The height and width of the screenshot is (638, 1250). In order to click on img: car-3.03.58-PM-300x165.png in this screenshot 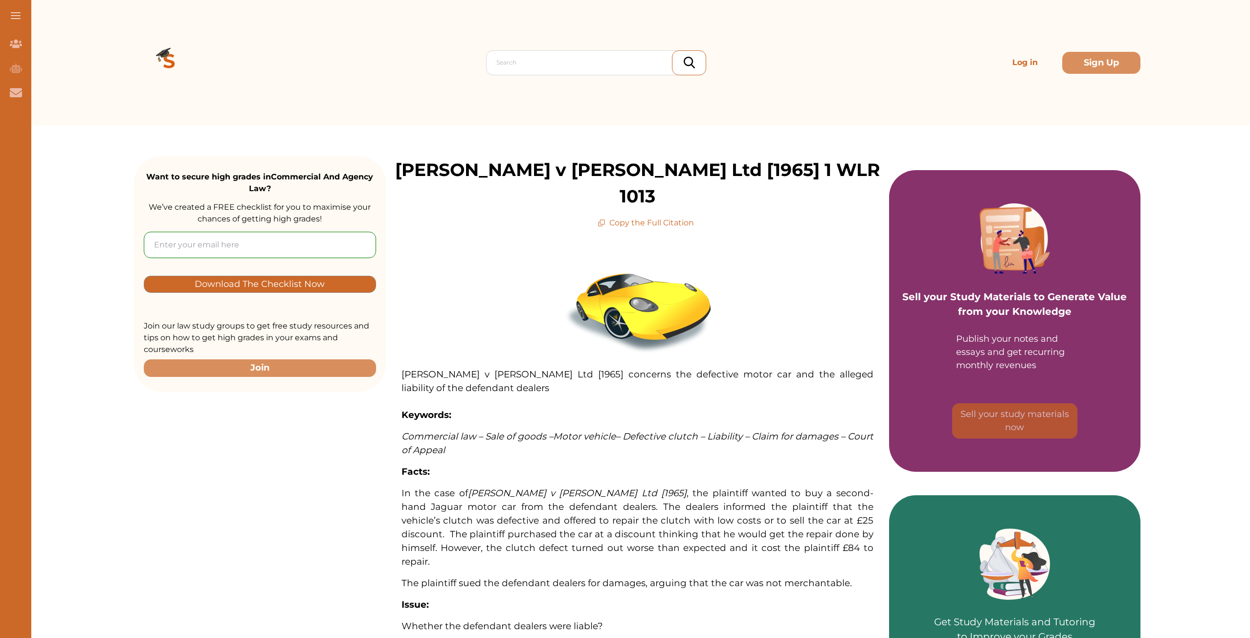, I will do `click(637, 314)`.